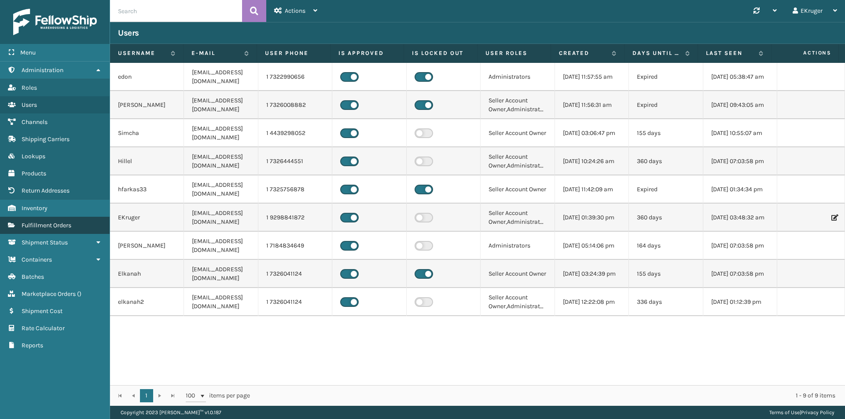 Image resolution: width=845 pixels, height=419 pixels. I want to click on a: Privacy Policy, so click(818, 413).